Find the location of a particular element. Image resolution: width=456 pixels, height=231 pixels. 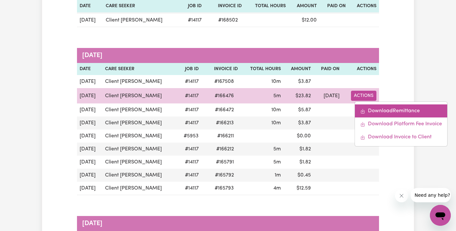

span: # 165791 is located at coordinates (225, 162).